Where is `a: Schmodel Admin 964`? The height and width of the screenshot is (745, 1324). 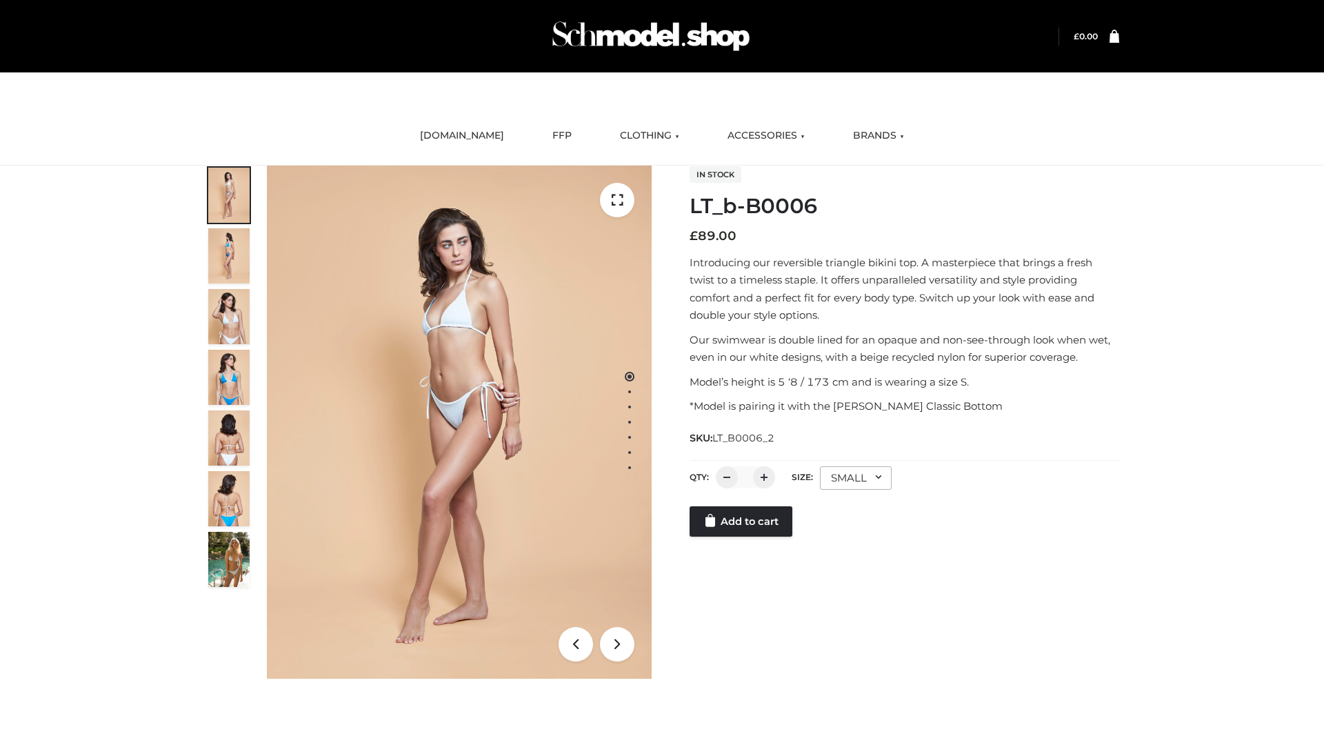
a: Schmodel Admin 964 is located at coordinates (651, 36).